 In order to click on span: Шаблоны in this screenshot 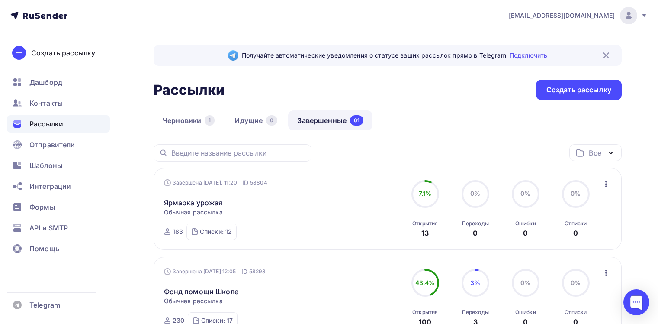, I will do `click(46, 165)`.